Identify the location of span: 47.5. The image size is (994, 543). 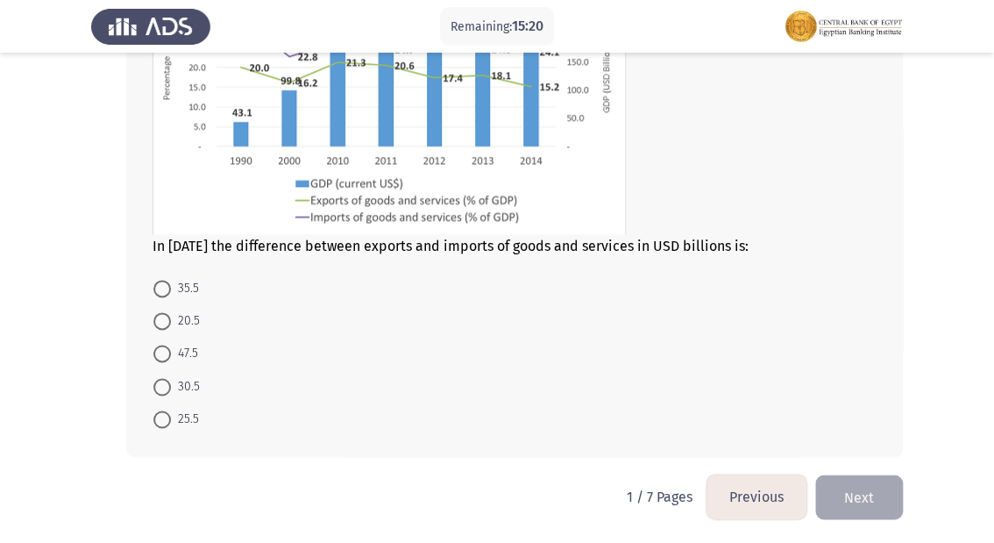
(184, 353).